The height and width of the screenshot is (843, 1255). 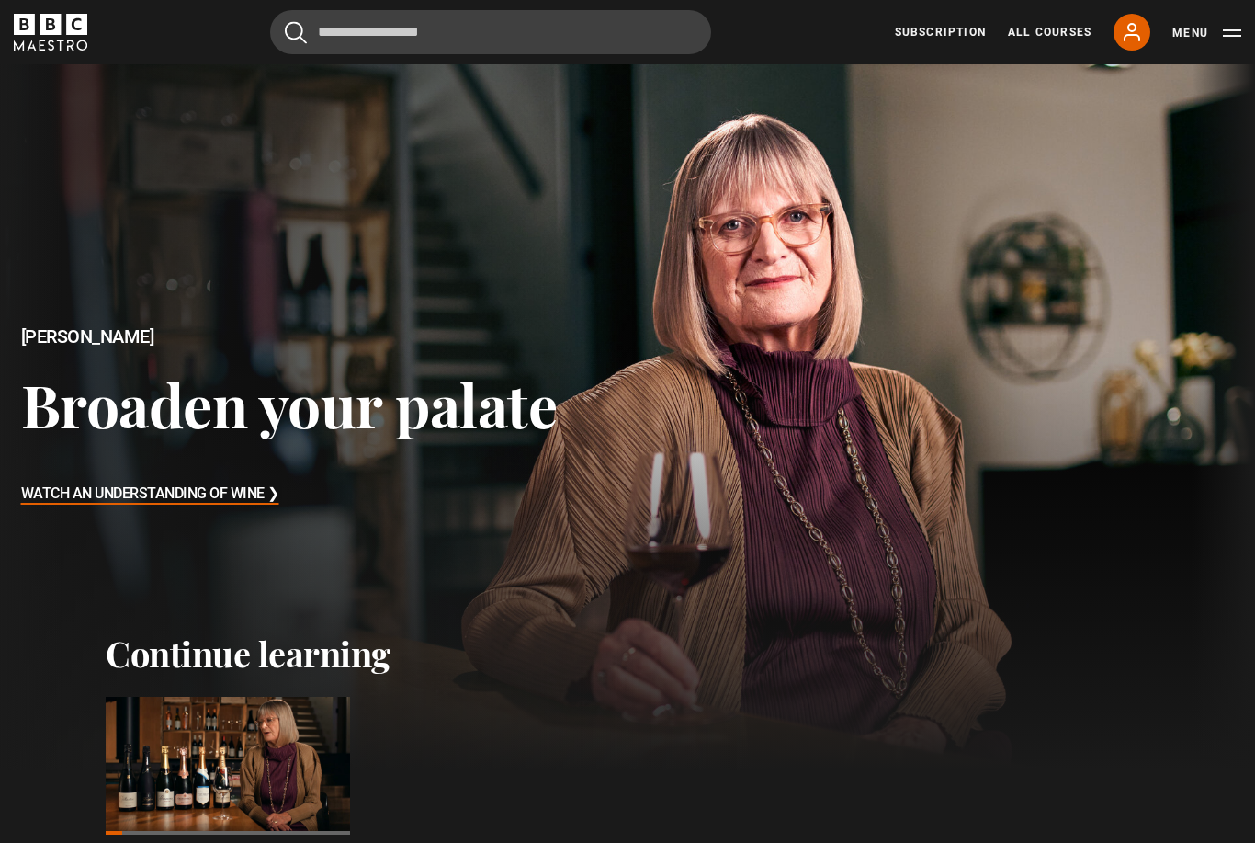 What do you see at coordinates (1049, 32) in the screenshot?
I see `a: All Courses` at bounding box center [1049, 32].